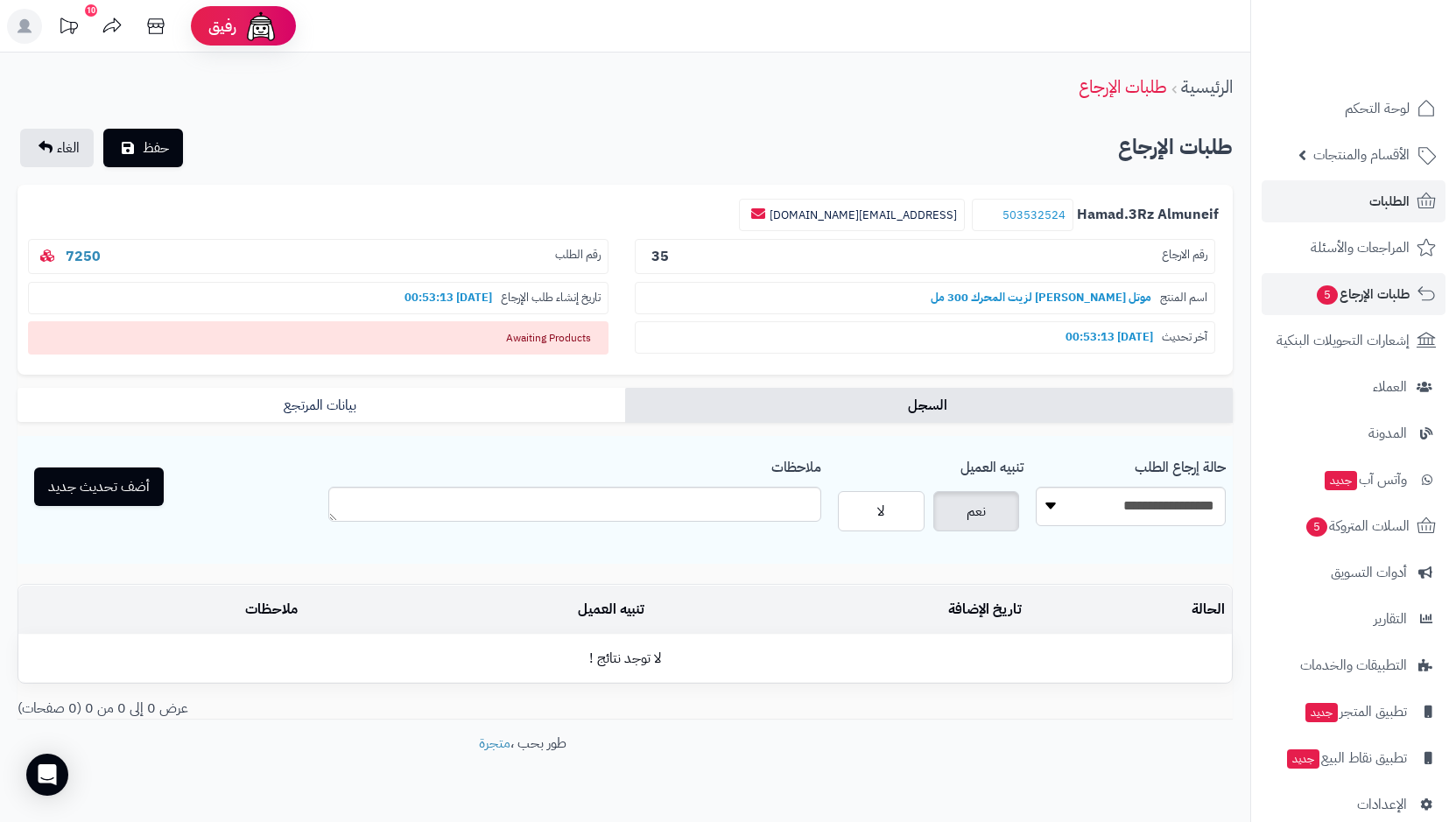  Describe the element at coordinates (1148, 214) in the screenshot. I see `b: Hamad.3Rz Almuneif` at that location.